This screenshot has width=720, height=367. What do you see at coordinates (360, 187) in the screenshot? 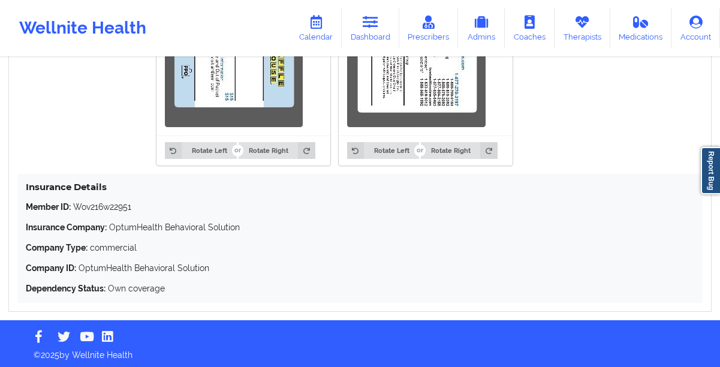
I see `h4: Insurance Details` at bounding box center [360, 187].